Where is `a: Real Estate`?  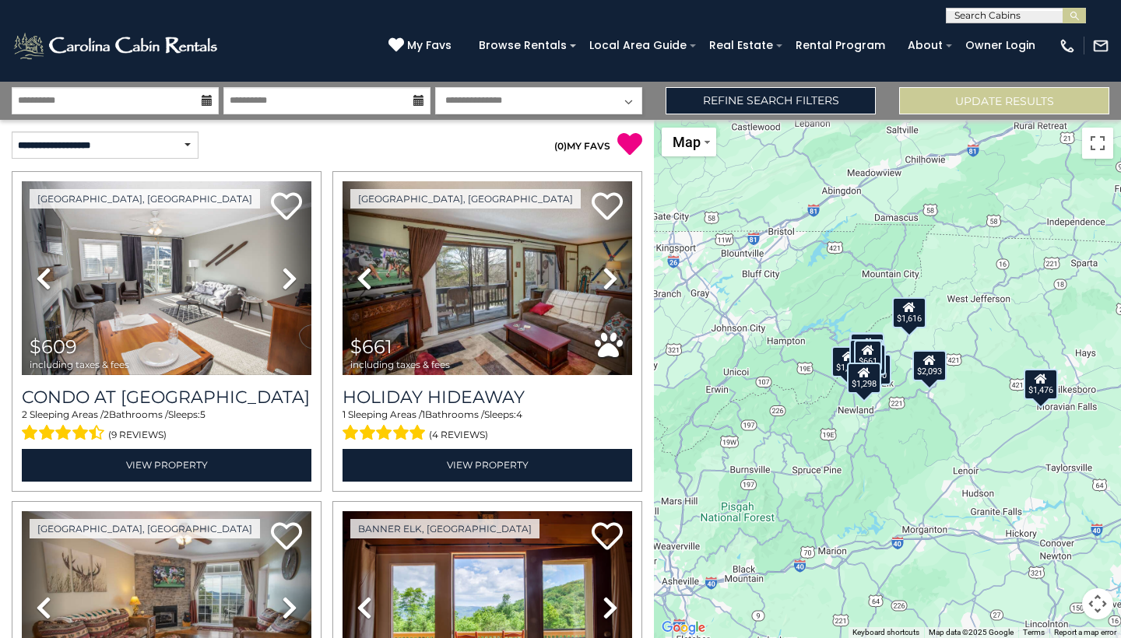
a: Real Estate is located at coordinates (741, 45).